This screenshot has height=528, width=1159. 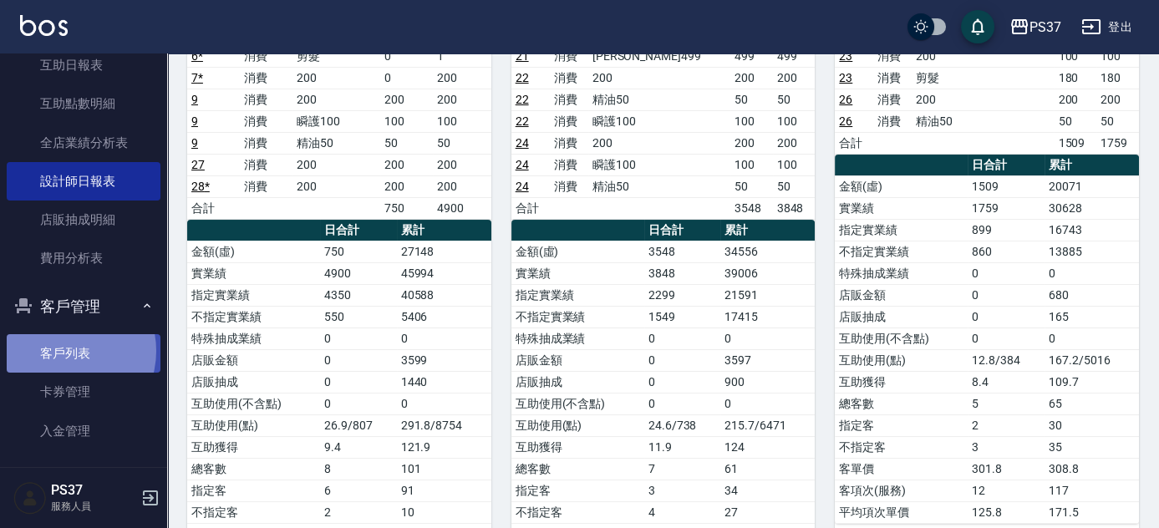 I want to click on a: 26, so click(x=846, y=121).